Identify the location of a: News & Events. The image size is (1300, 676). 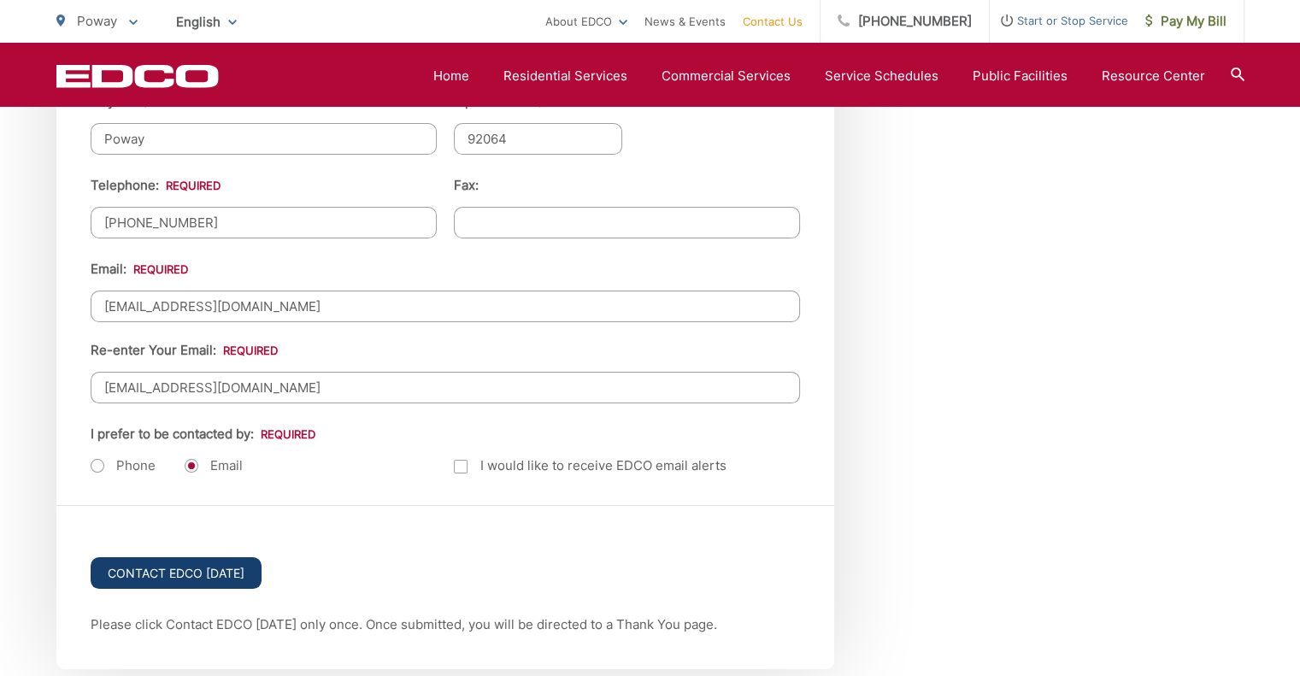
(685, 21).